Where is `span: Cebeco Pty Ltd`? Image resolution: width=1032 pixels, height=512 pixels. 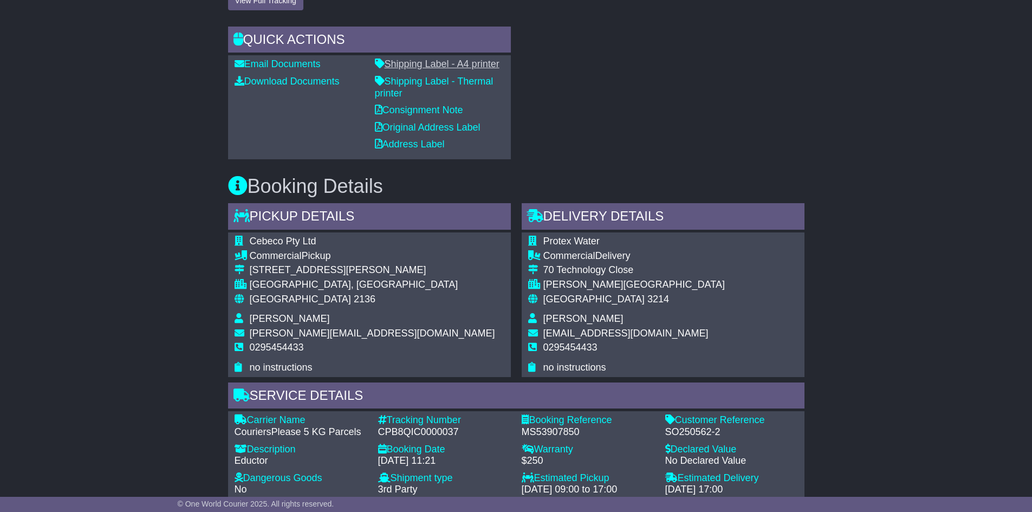
span: Cebeco Pty Ltd is located at coordinates (283, 241).